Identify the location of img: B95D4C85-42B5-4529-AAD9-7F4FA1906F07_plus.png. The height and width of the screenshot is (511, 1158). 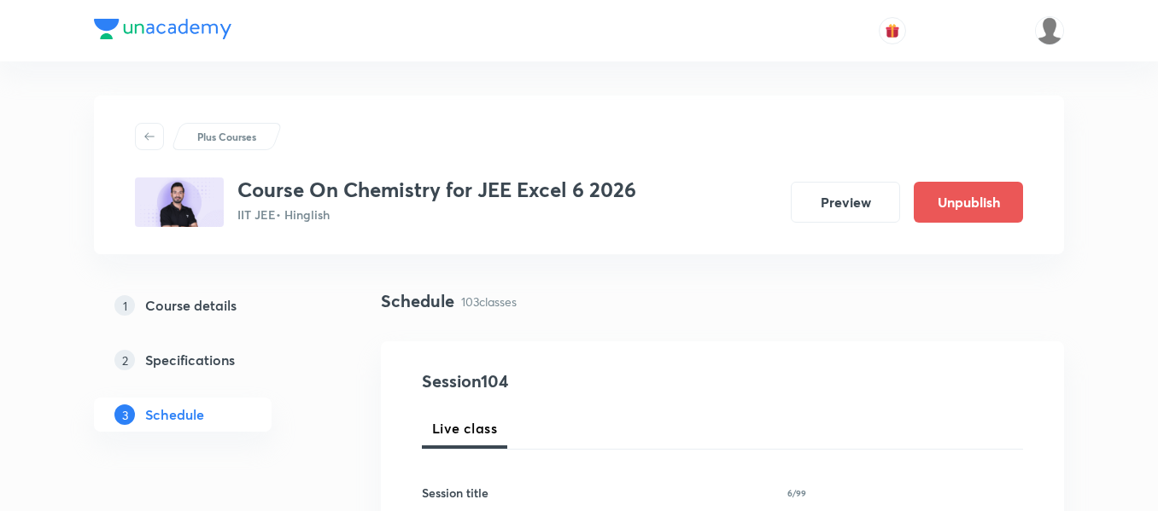
(179, 202).